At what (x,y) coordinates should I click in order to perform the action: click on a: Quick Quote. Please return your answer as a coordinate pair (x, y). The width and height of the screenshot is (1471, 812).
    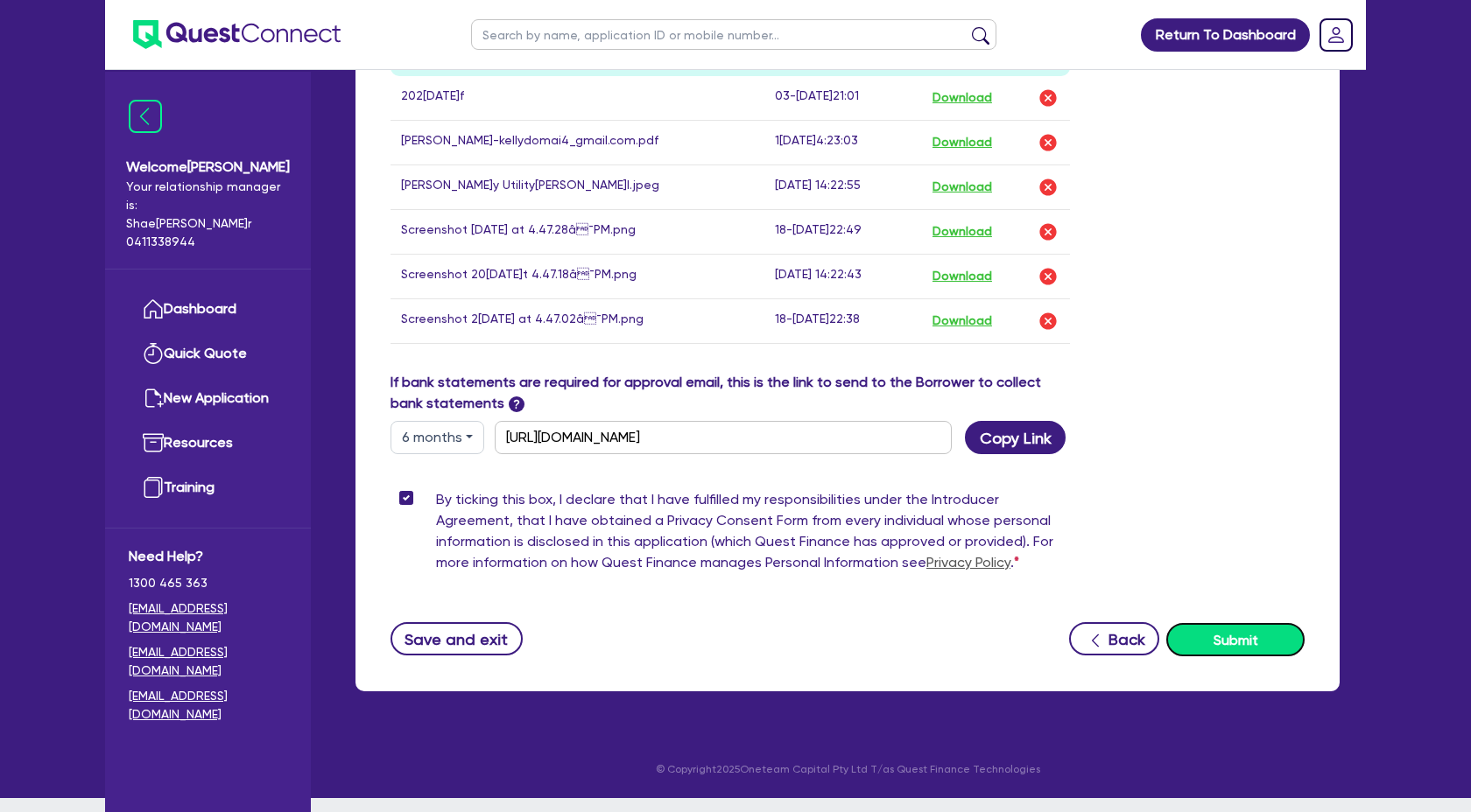
    Looking at the image, I should click on (207, 354).